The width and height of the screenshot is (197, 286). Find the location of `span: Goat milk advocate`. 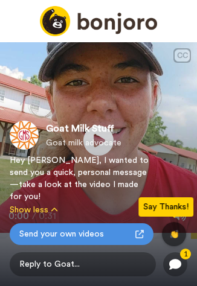

span: Goat milk advocate is located at coordinates (83, 143).